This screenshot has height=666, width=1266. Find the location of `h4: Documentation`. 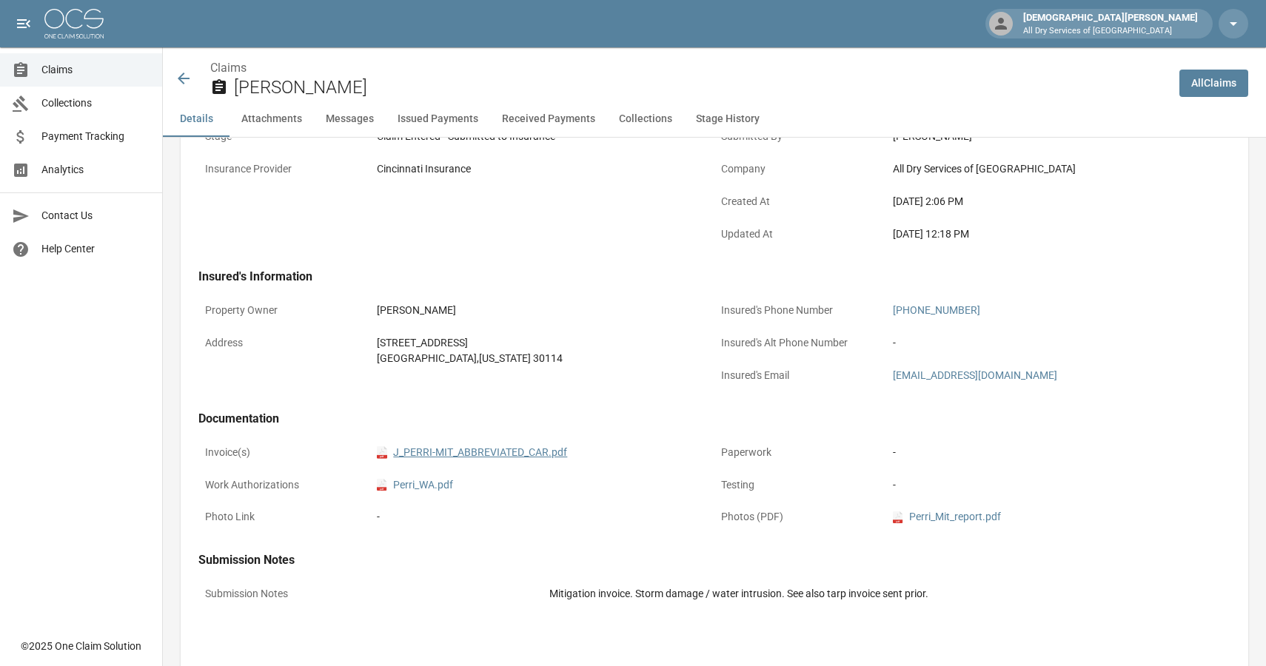

h4: Documentation is located at coordinates (714, 419).